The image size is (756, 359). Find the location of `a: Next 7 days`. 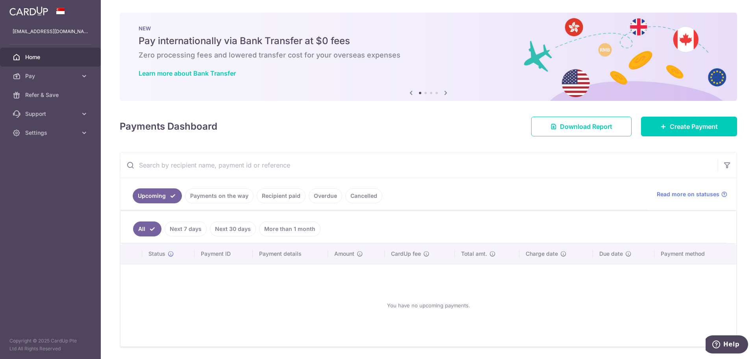

a: Next 7 days is located at coordinates (185, 229).